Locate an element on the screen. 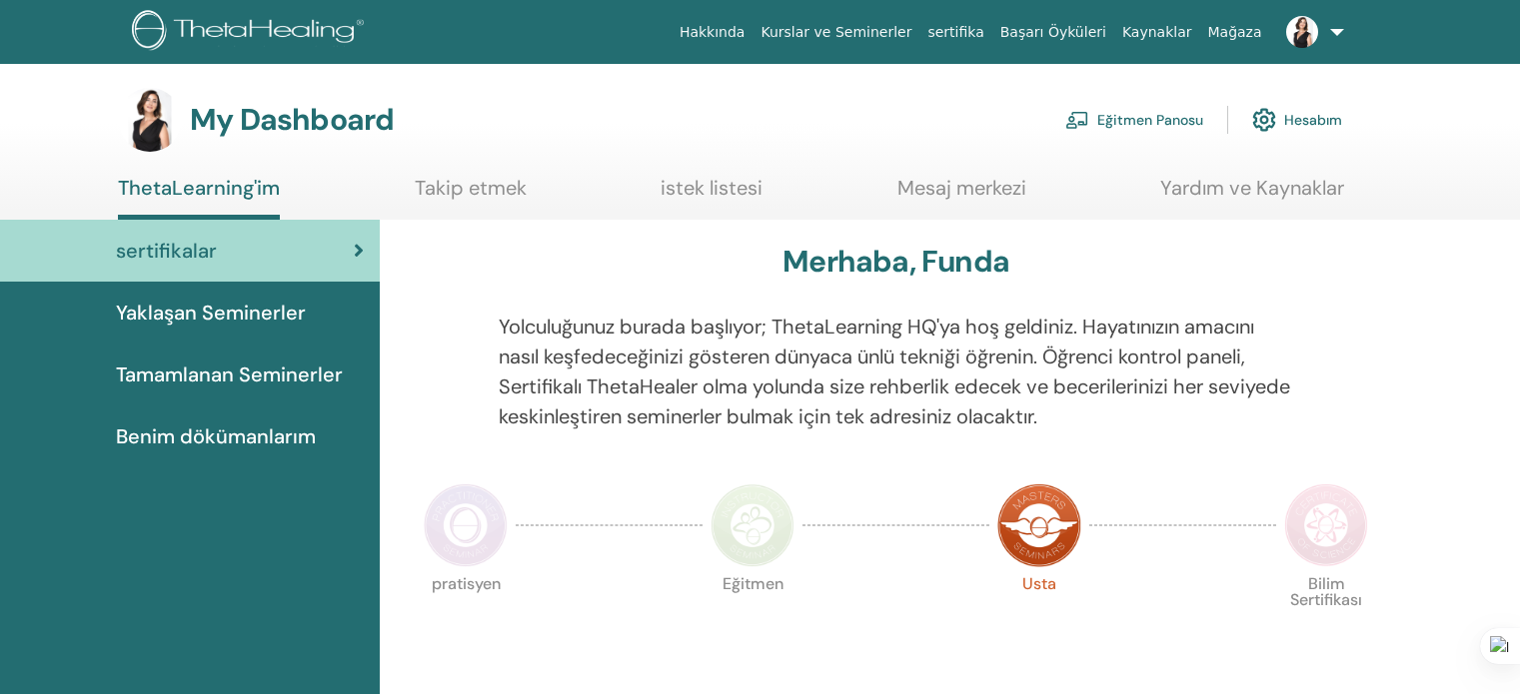  a: Mağaza is located at coordinates (1234, 32).